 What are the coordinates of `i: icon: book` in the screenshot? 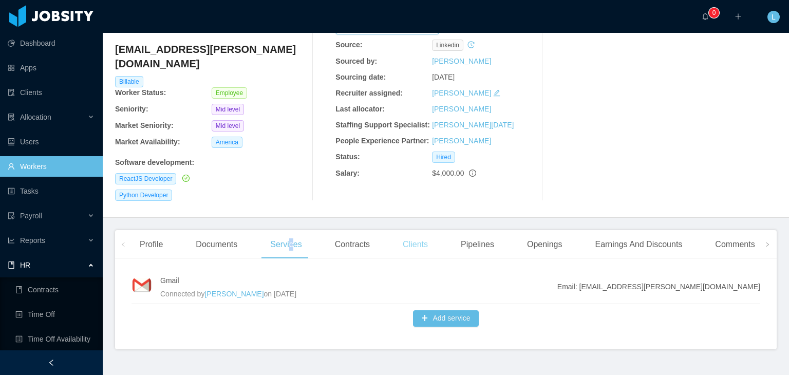 It's located at (11, 265).